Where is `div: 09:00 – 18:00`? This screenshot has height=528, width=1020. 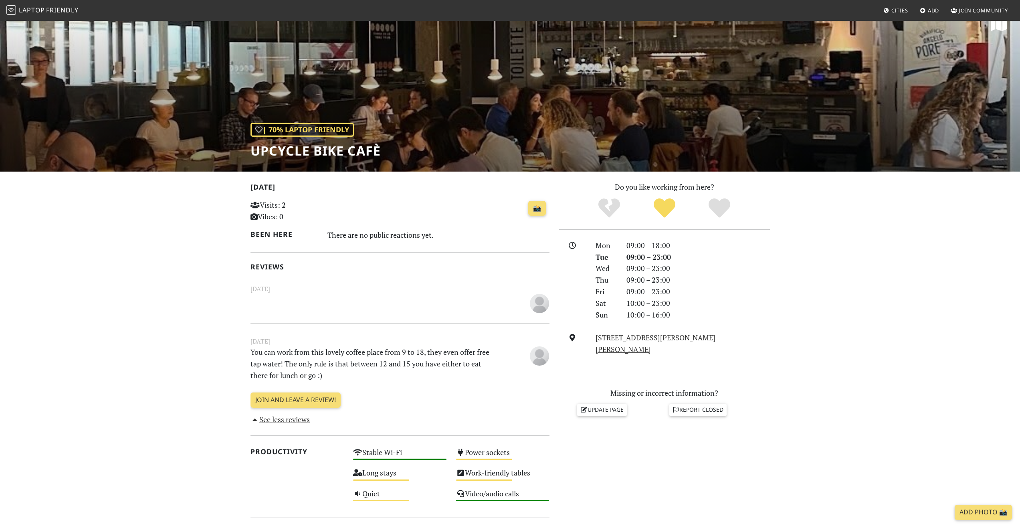 div: 09:00 – 18:00 is located at coordinates (698, 245).